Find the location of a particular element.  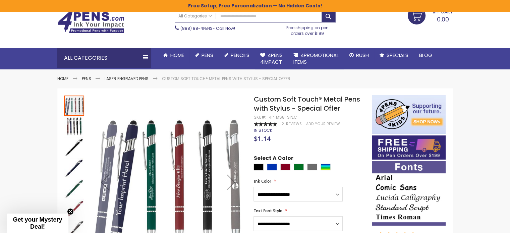

a: 0.00 0 is located at coordinates (431, 15).